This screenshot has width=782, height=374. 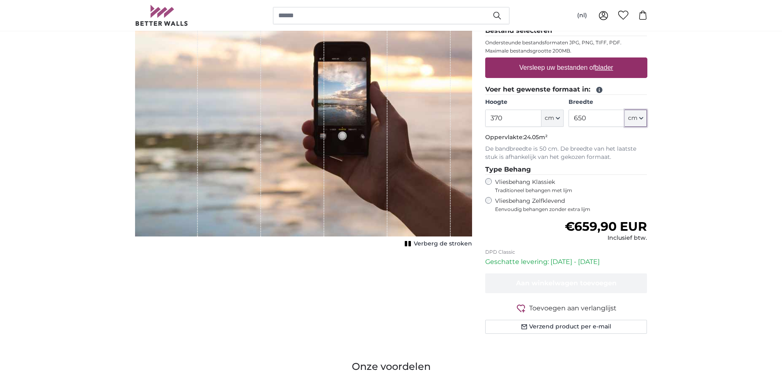 I want to click on button: Verberg de stroken, so click(x=437, y=244).